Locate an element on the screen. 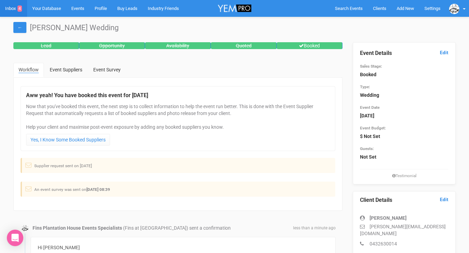 The image size is (469, 253). small: Event Date is located at coordinates (370, 107).